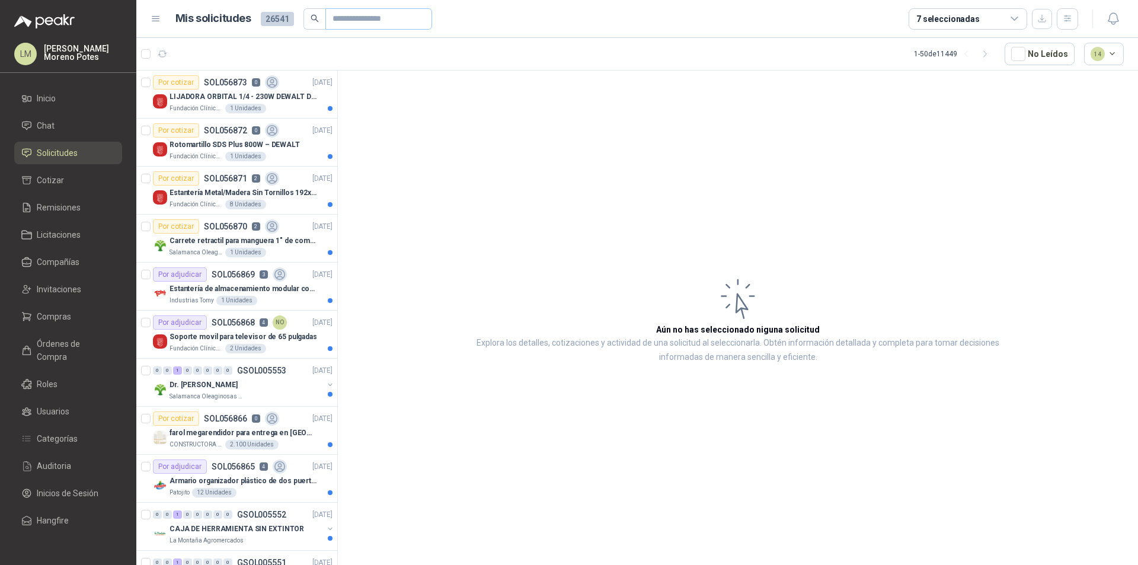 This screenshot has width=1138, height=565. I want to click on span: 26541, so click(277, 19).